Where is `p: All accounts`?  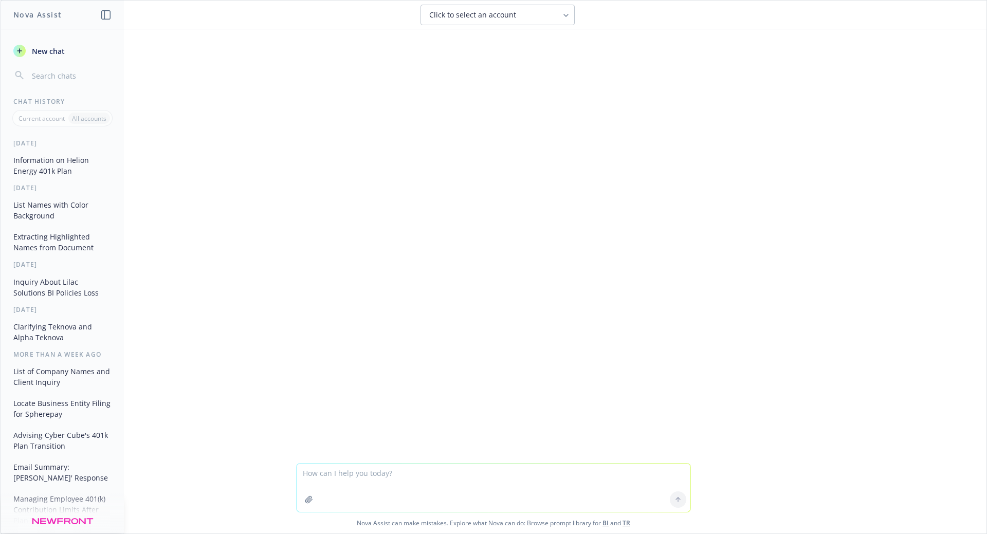
p: All accounts is located at coordinates (89, 118).